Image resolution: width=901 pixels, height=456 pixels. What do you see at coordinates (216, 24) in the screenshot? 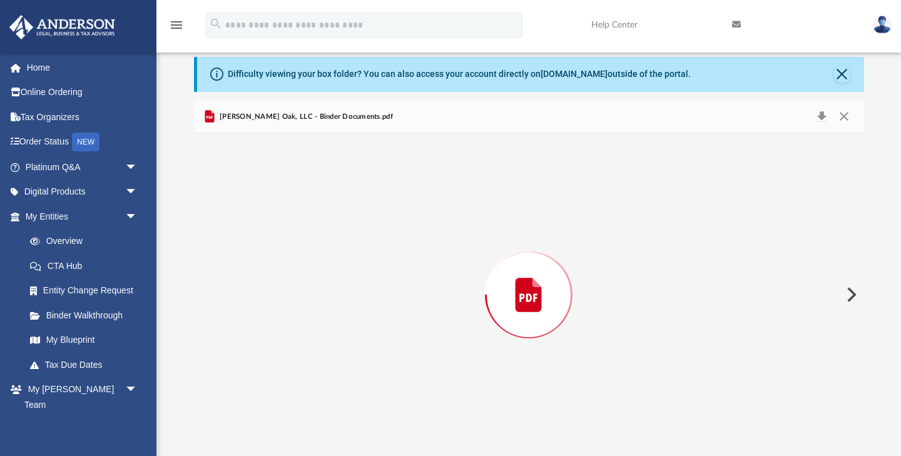
I see `i: search` at bounding box center [216, 24].